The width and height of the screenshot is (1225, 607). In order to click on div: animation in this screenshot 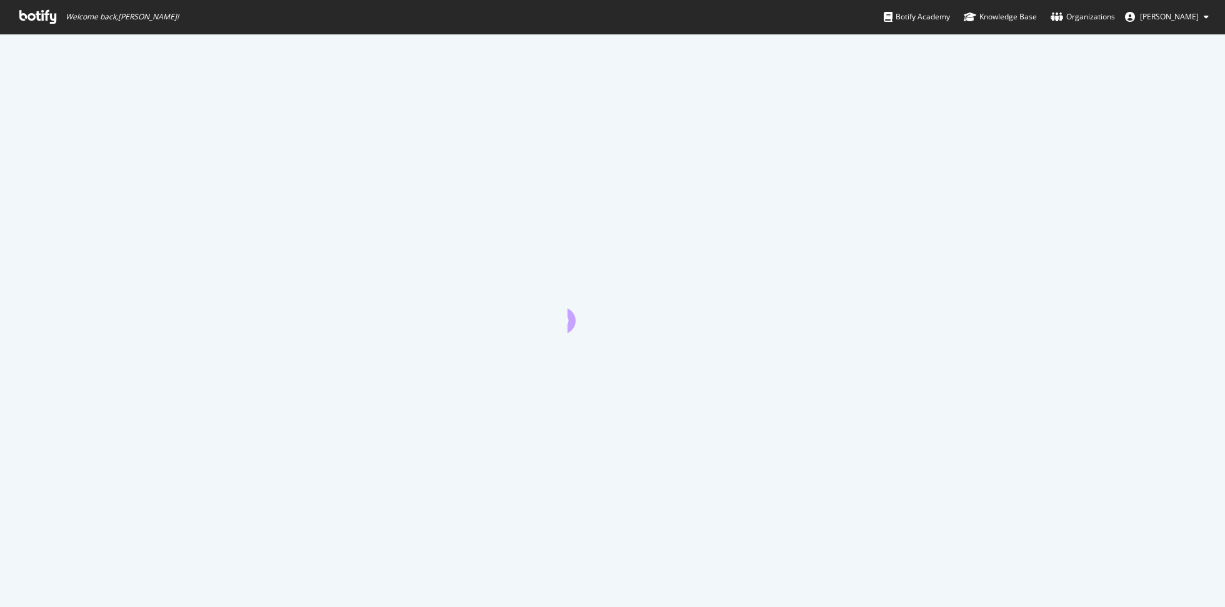, I will do `click(612, 311)`.